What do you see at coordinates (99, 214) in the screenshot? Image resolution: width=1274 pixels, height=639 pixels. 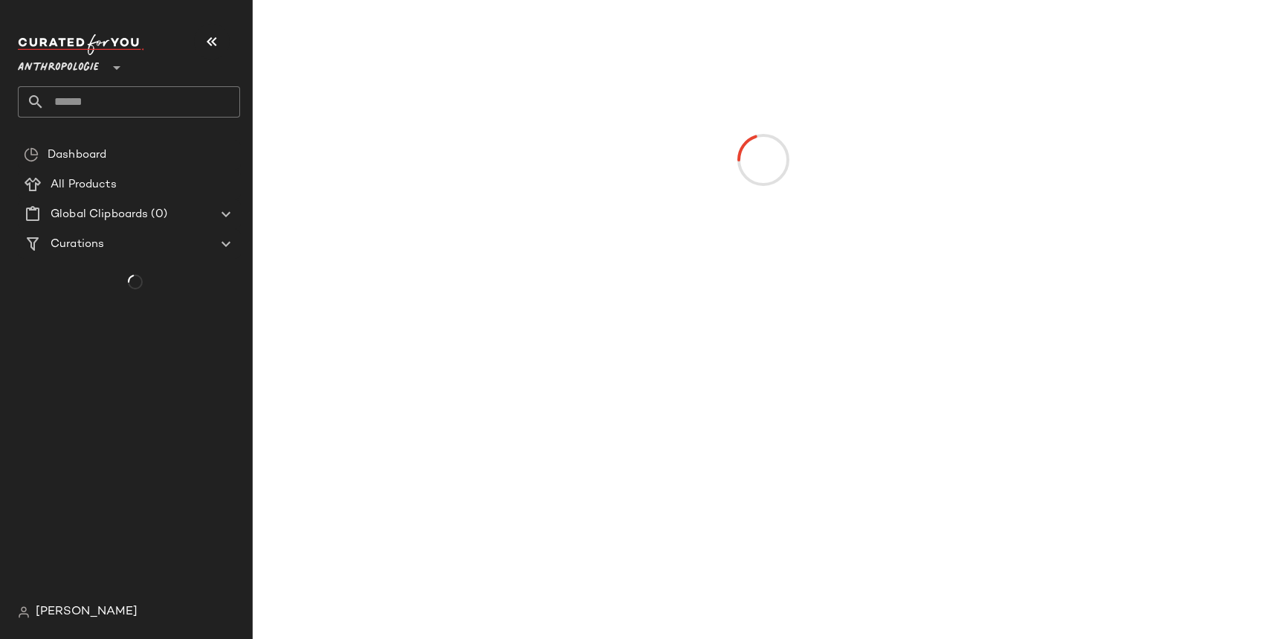 I see `span: Global Clipboards` at bounding box center [99, 214].